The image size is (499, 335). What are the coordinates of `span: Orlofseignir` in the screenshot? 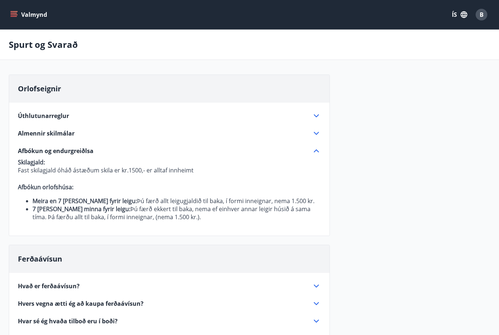 It's located at (39, 88).